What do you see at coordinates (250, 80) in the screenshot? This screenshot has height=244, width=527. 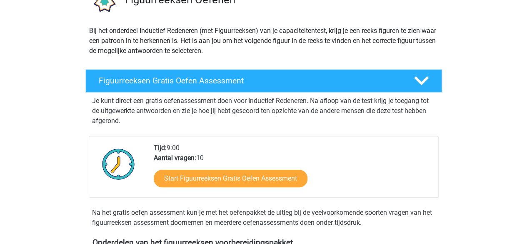 I see `h4: Figuurreeksen Gratis Oefen Assessment` at bounding box center [250, 80].